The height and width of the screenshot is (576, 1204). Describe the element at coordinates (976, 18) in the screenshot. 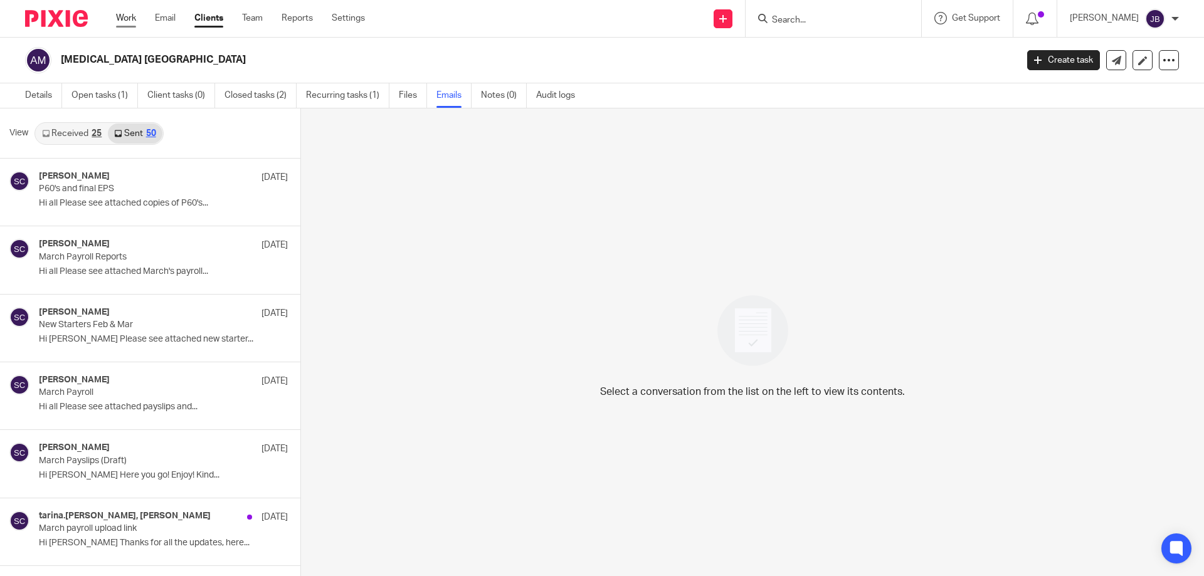

I see `span: Get Support` at that location.